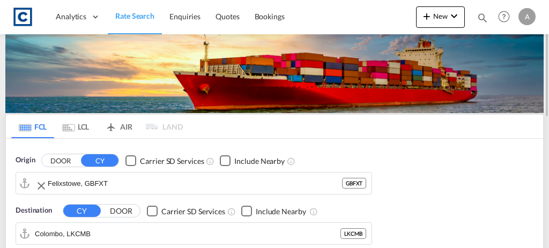  Describe the element at coordinates (482, 20) in the screenshot. I see `div: icon-magnify` at that location.